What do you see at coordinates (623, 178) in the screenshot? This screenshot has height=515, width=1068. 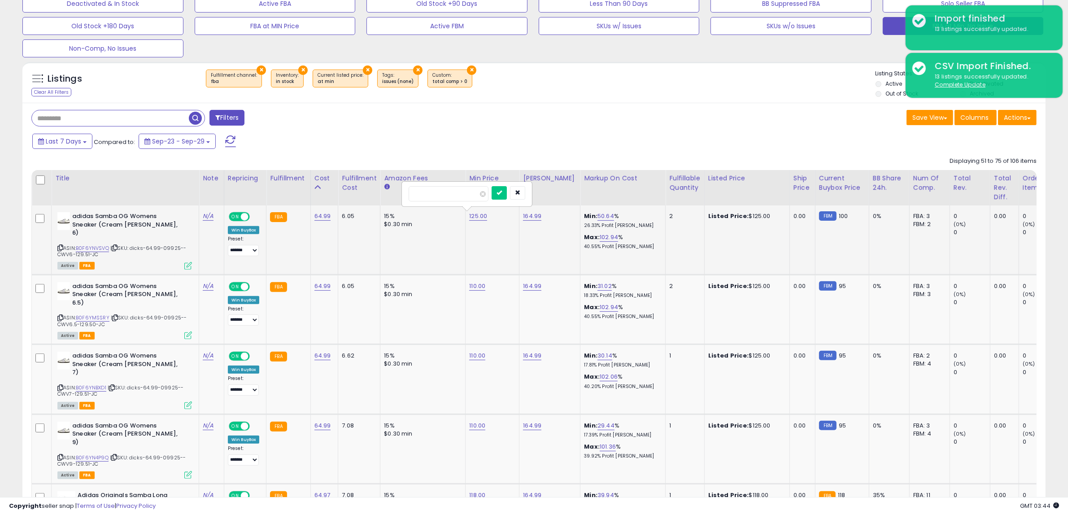 I see `div: Markup on Cost` at bounding box center [623, 178].